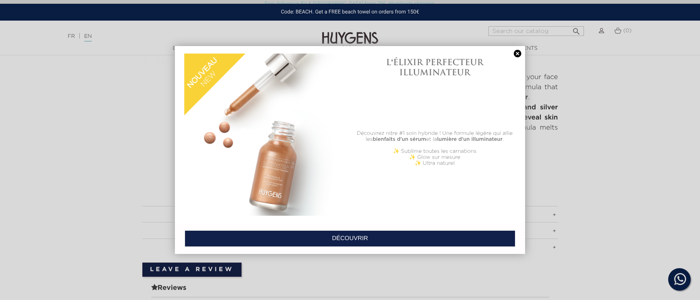 This screenshot has width=700, height=300. I want to click on b: lumière d'un illuminateur, so click(469, 139).